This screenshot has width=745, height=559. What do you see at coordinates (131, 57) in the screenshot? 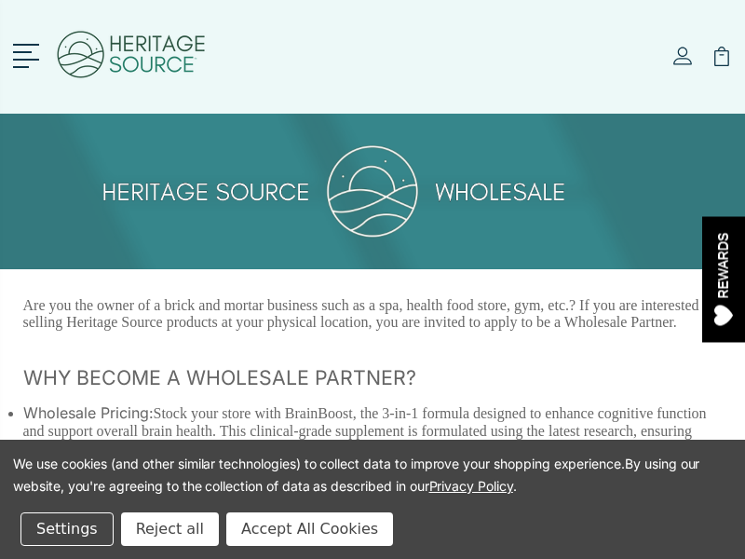
I see `img: Heritage Source` at bounding box center [131, 57].